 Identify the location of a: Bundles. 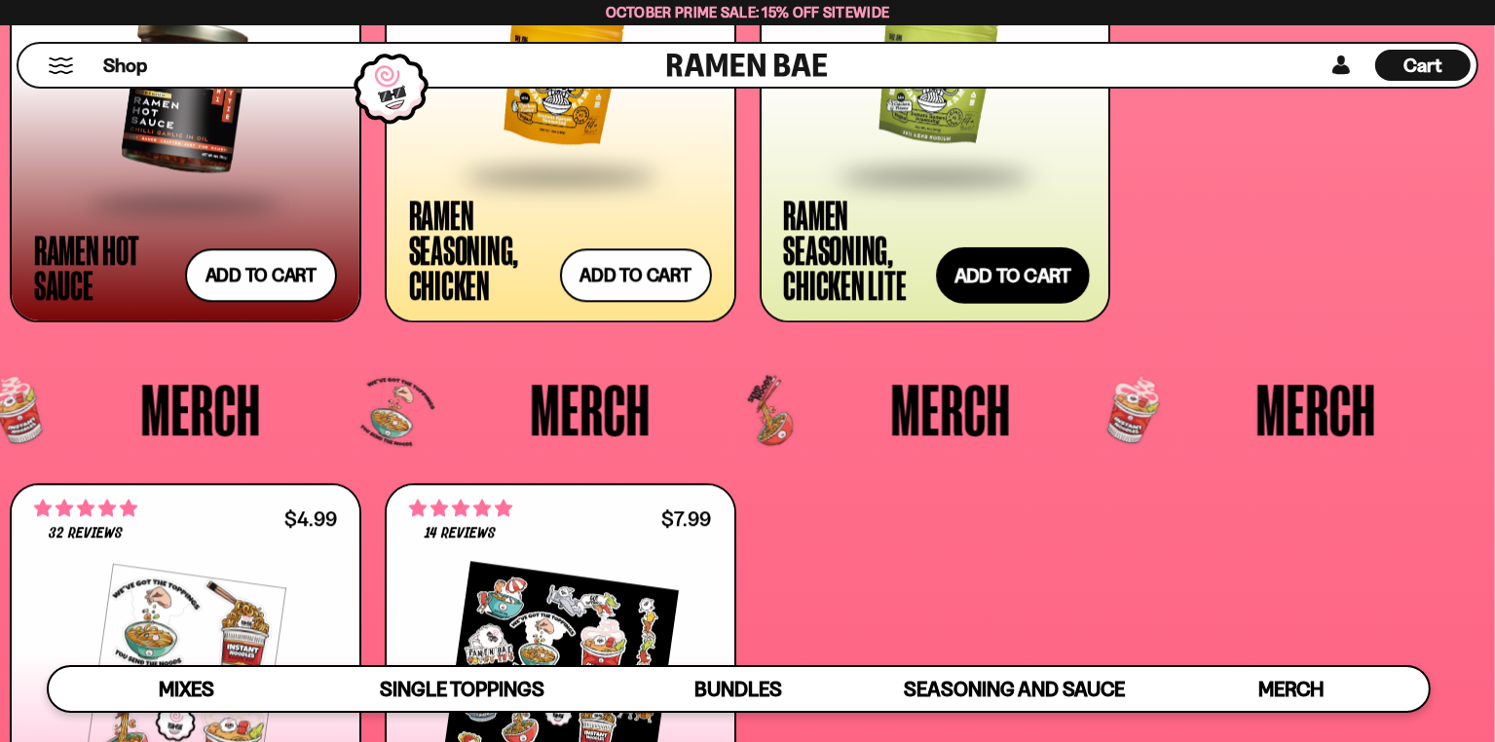
(739, 689).